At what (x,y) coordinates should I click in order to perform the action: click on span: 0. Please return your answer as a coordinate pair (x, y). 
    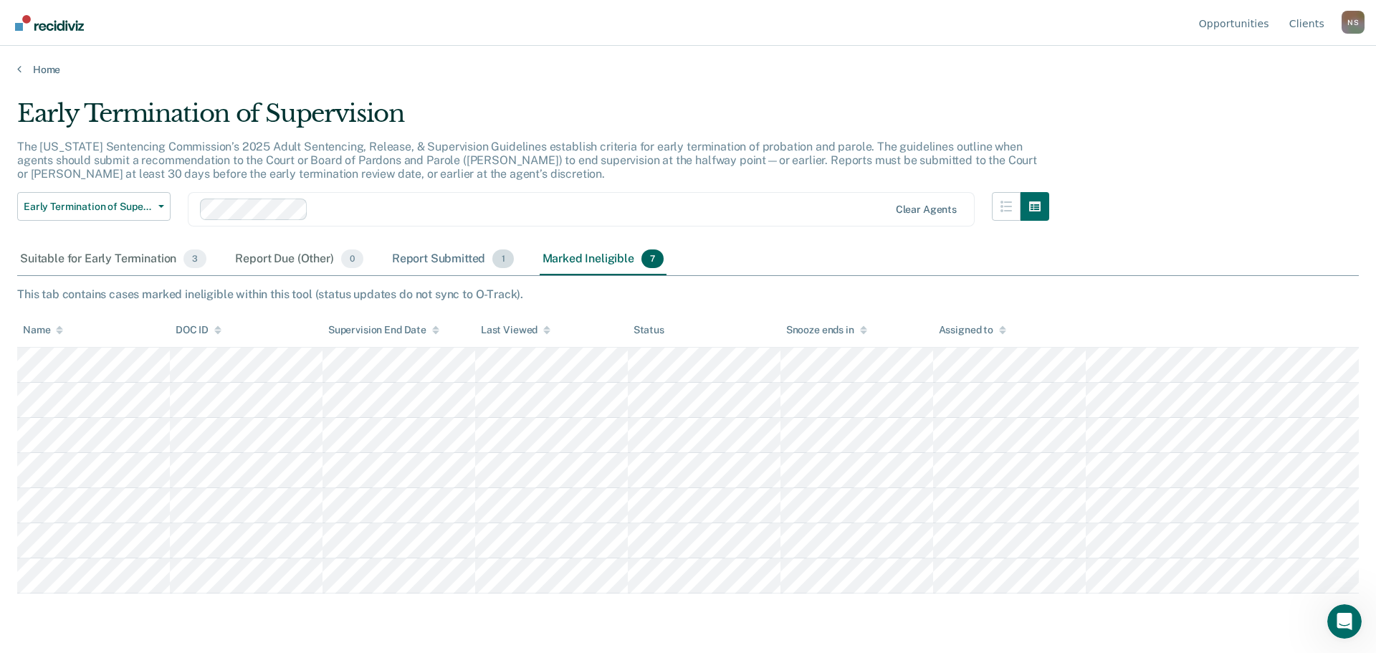
    Looking at the image, I should click on (352, 259).